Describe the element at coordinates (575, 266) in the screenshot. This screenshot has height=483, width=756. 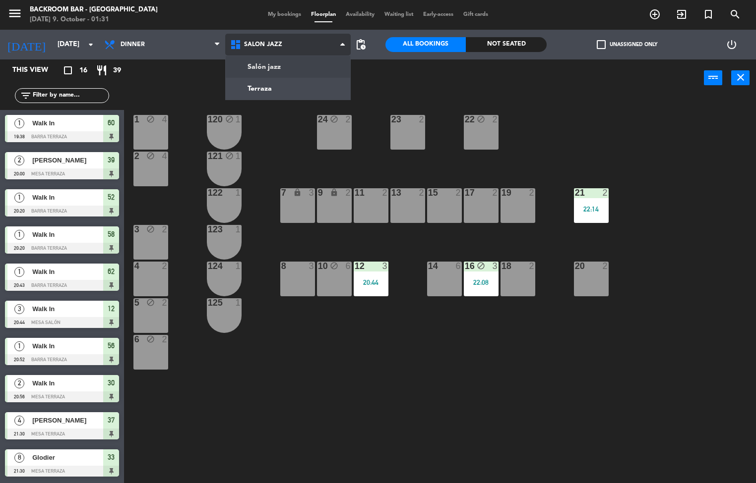
I see `div: 20` at that location.